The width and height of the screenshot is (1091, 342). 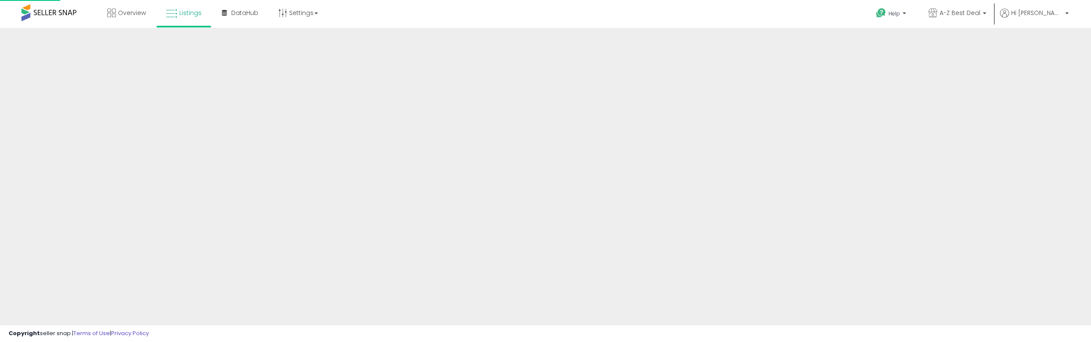 What do you see at coordinates (132, 13) in the screenshot?
I see `span: Overview` at bounding box center [132, 13].